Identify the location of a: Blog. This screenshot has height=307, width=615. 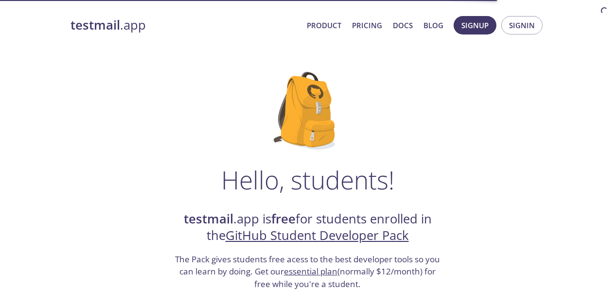
(433, 25).